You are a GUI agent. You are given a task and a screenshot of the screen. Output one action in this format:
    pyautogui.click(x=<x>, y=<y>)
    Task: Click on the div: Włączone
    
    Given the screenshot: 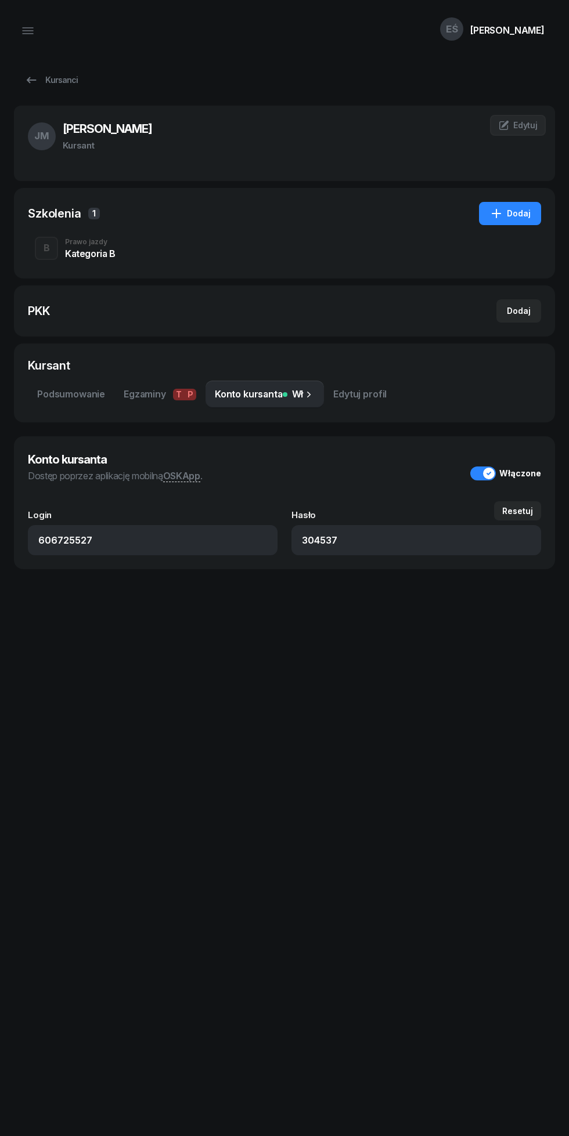 What is the action you would take?
    pyautogui.click(x=520, y=473)
    